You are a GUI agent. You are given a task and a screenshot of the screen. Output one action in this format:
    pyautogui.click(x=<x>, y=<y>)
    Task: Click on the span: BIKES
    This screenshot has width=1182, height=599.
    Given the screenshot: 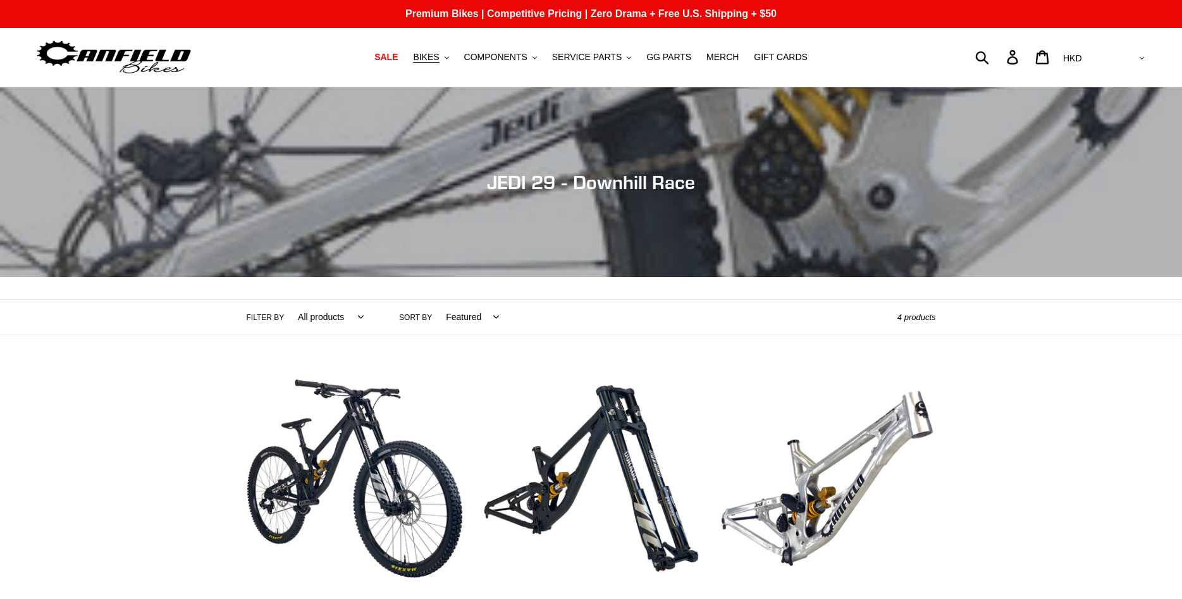 What is the action you would take?
    pyautogui.click(x=426, y=57)
    